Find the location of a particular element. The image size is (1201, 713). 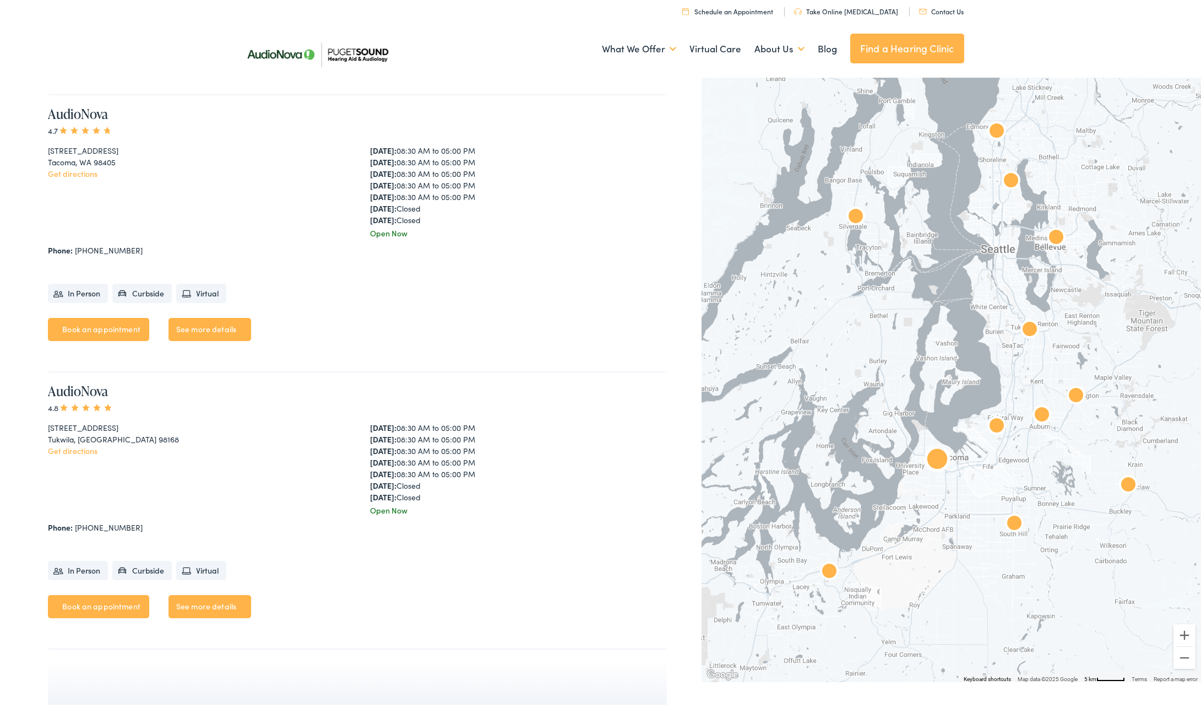

span: 4.7 is located at coordinates (80, 131).